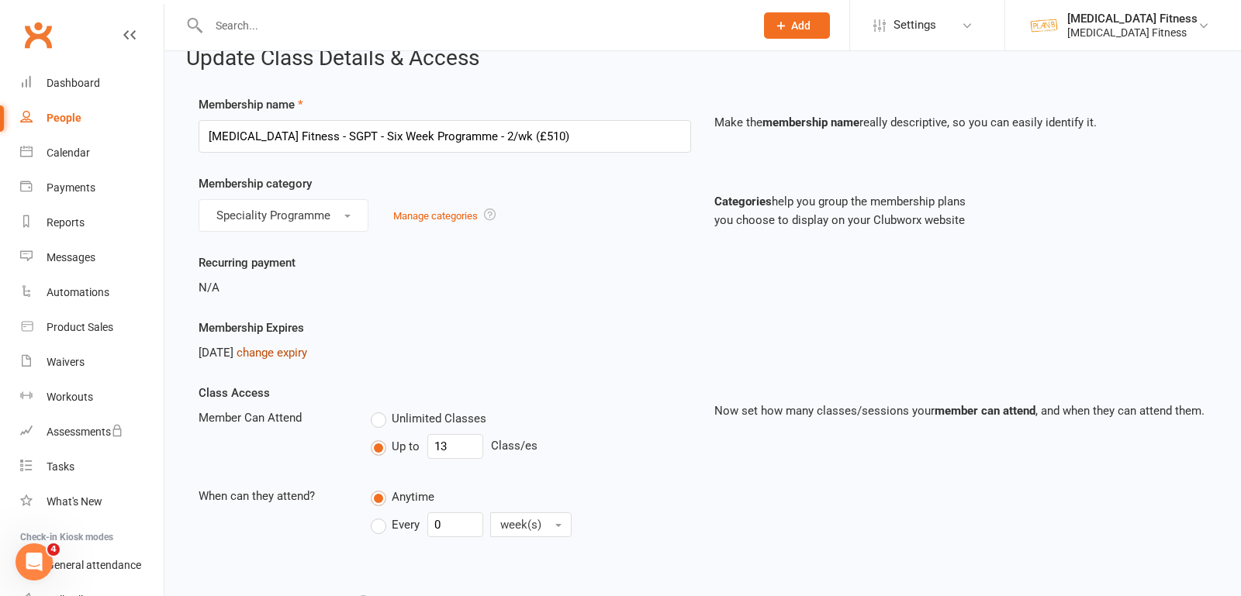 This screenshot has width=1241, height=596. I want to click on input: Search..., so click(474, 26).